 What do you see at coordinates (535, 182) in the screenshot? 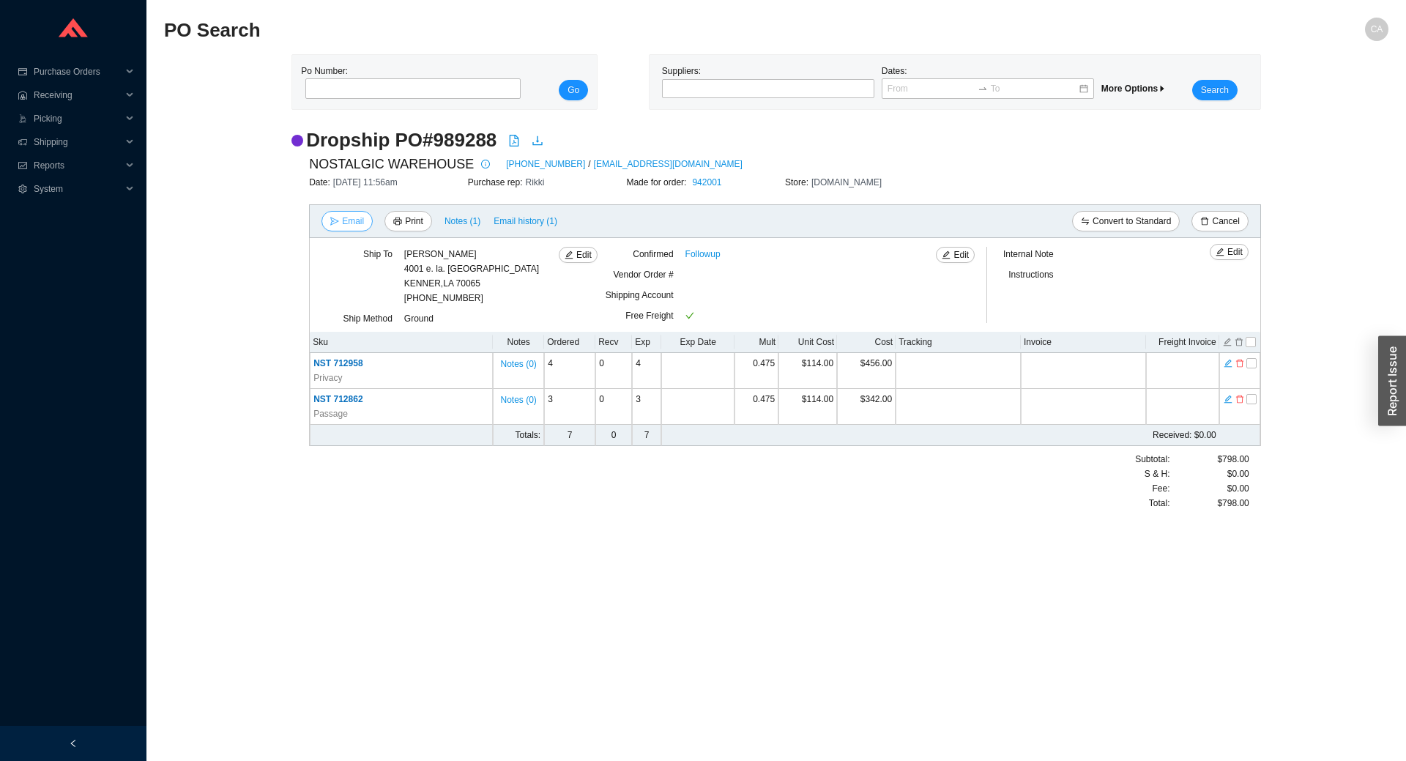
I see `span: Rikki` at bounding box center [535, 182].